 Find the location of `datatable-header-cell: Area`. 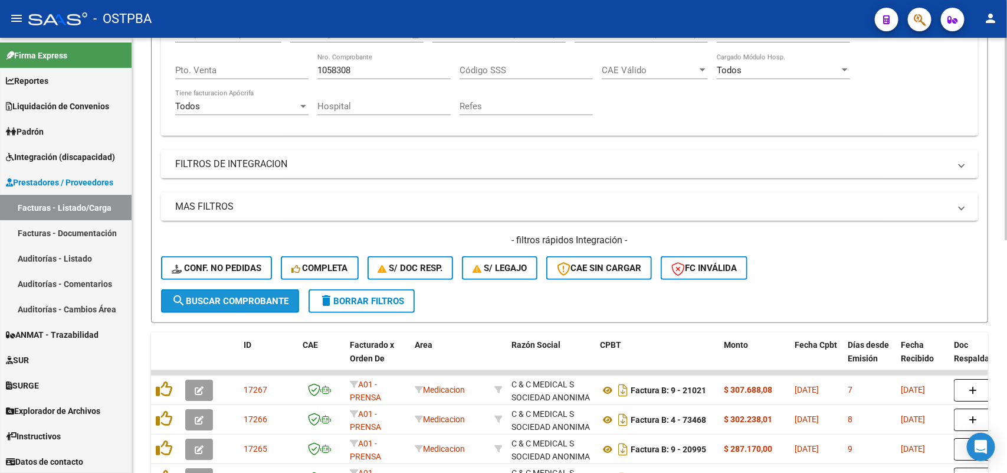

datatable-header-cell: Area is located at coordinates (450, 358).